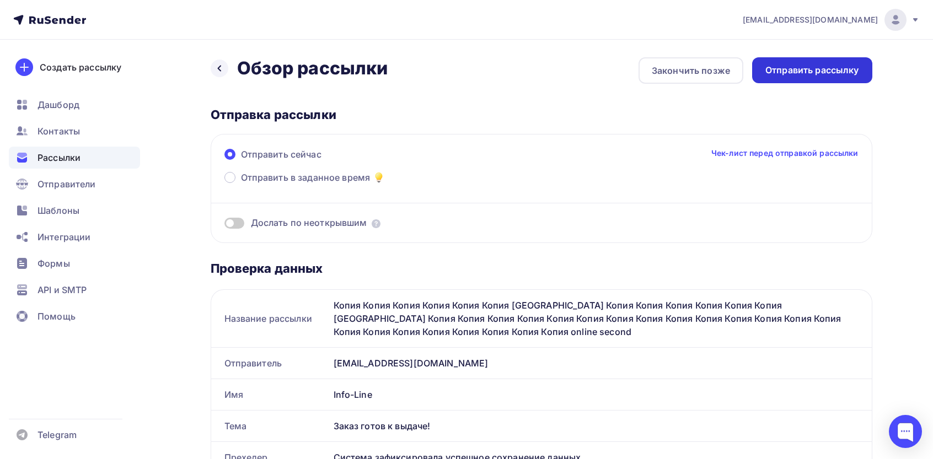  What do you see at coordinates (58, 211) in the screenshot?
I see `span: Шаблоны` at bounding box center [58, 211].